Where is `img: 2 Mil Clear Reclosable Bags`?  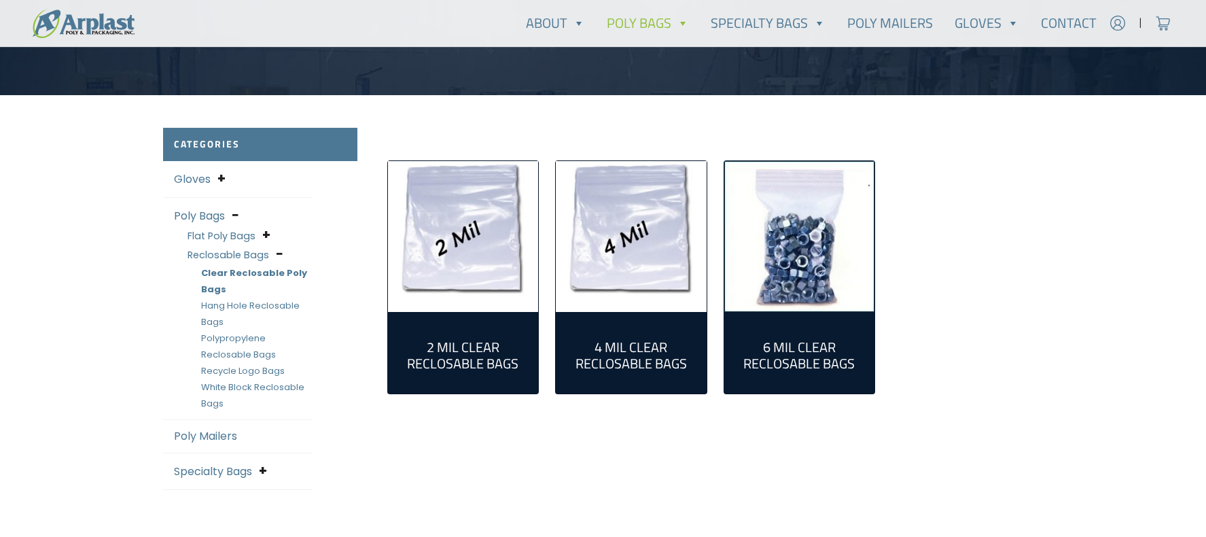
img: 2 Mil Clear Reclosable Bags is located at coordinates (463, 237).